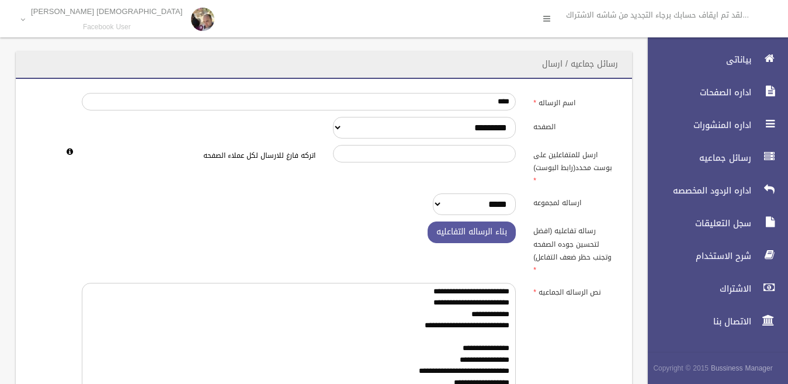 The image size is (788, 384). I want to click on a: شرح الاستخدام, so click(712, 256).